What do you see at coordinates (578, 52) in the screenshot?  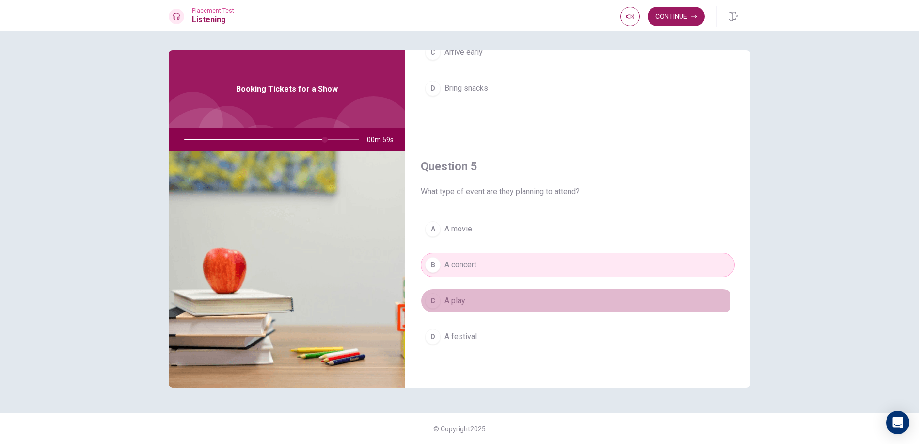 I see `button: CArrive early` at bounding box center [578, 52].